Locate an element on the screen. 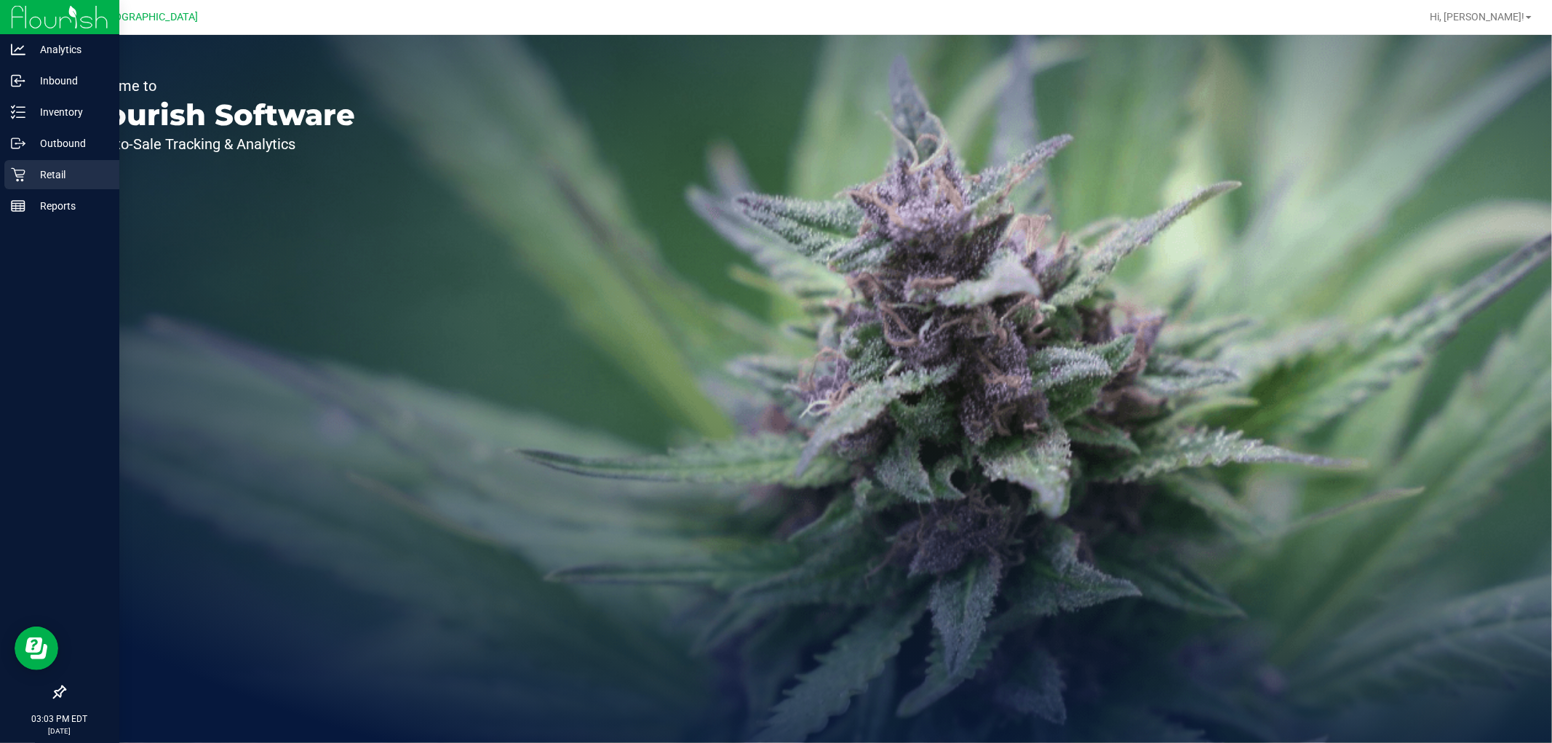 The image size is (1552, 743). p: Inventory is located at coordinates (69, 112).